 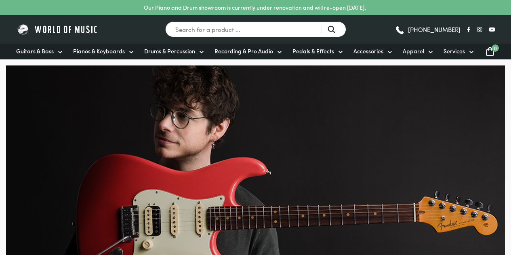 What do you see at coordinates (57, 29) in the screenshot?
I see `img: World of Music` at bounding box center [57, 29].